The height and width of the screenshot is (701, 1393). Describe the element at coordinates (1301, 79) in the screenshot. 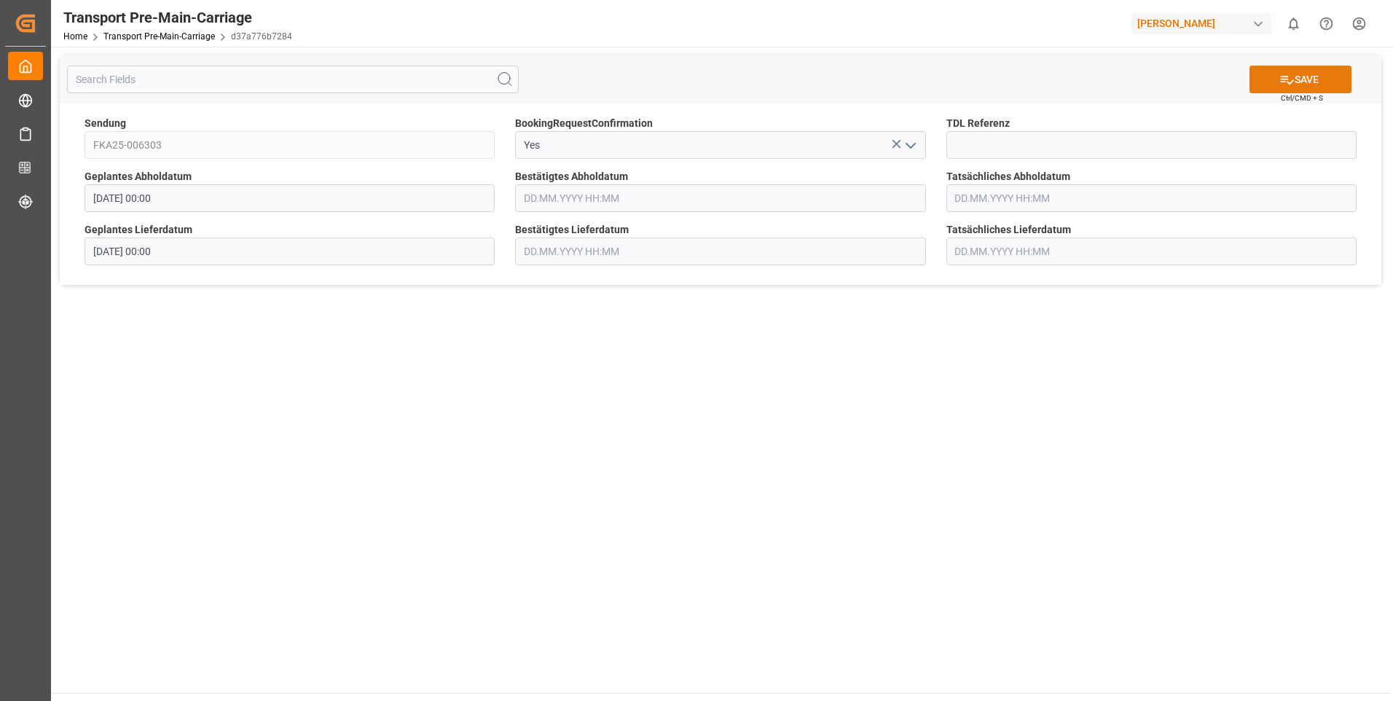

I see `button: SAVE` at that location.